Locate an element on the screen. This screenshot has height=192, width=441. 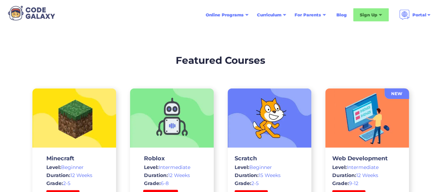
div: 15 Weeks is located at coordinates (269, 175).